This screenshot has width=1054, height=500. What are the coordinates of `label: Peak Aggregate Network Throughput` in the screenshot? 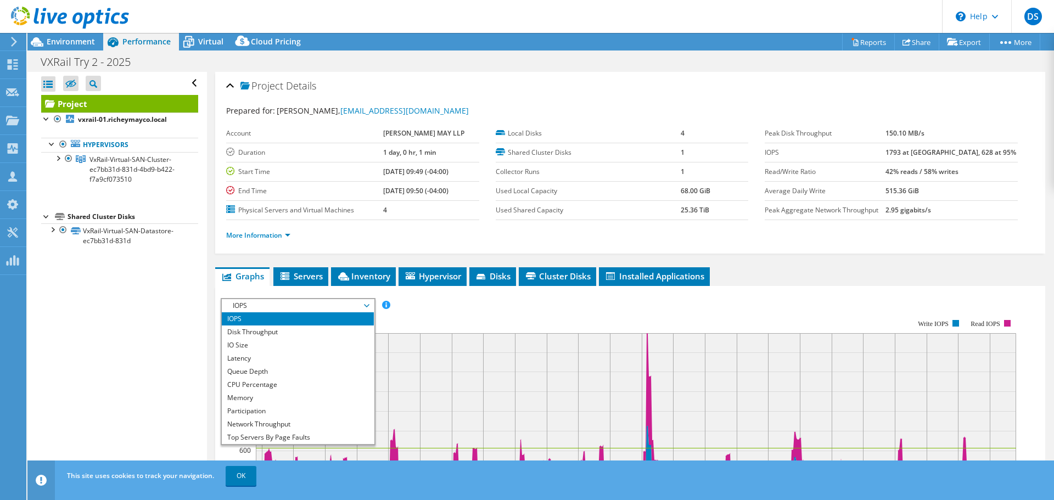 It's located at (825, 210).